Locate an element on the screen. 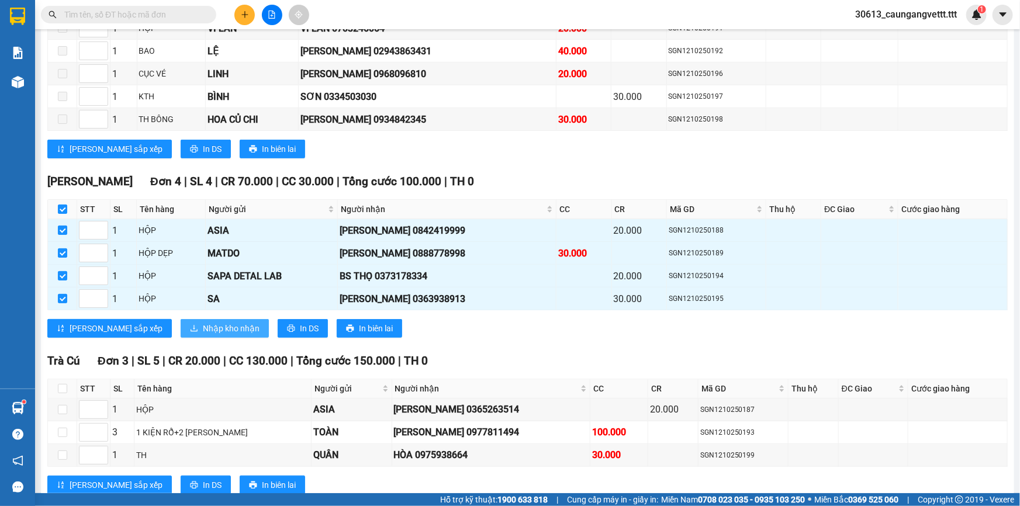 The height and width of the screenshot is (506, 1020). span: file-add is located at coordinates (272, 15).